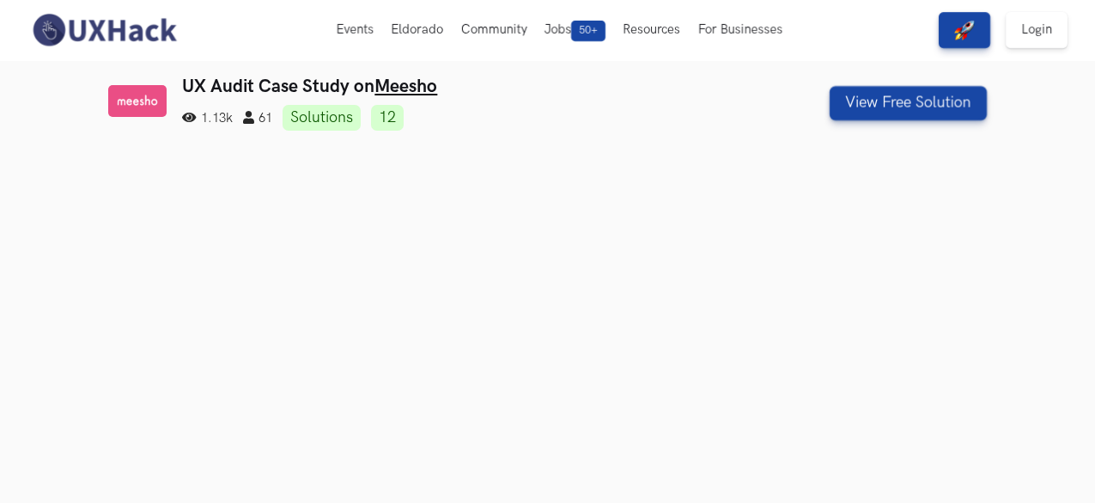 This screenshot has height=503, width=1095. Describe the element at coordinates (207, 118) in the screenshot. I see `span: 1.13k` at that location.